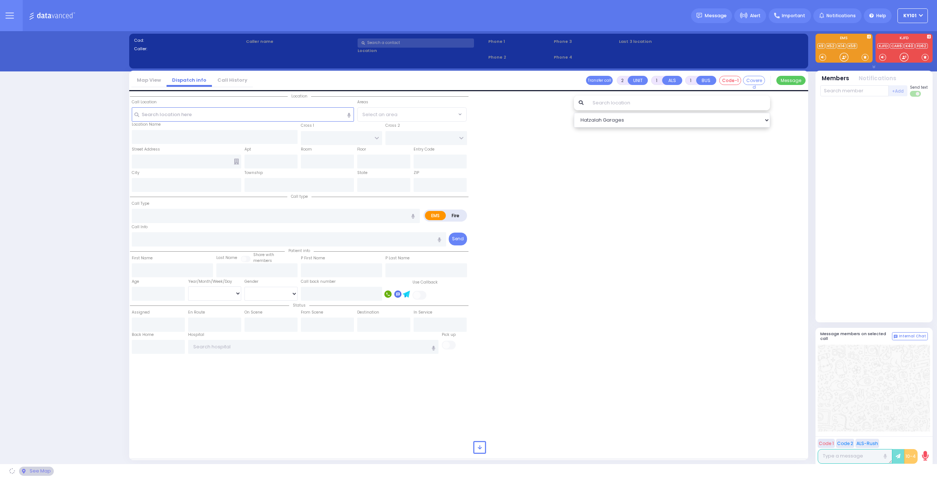 The width and height of the screenshot is (937, 478). I want to click on span: Select an area, so click(380, 115).